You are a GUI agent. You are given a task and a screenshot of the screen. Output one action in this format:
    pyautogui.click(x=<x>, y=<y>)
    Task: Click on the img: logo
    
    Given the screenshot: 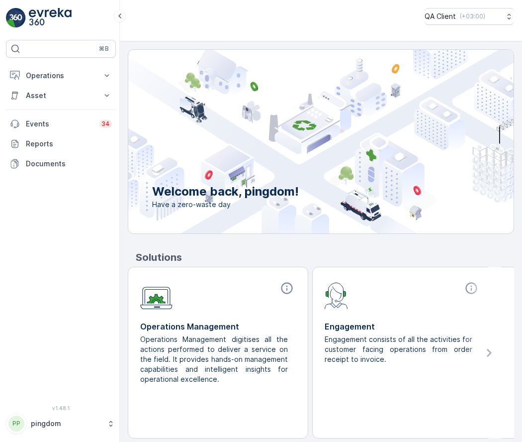 What is the action you would take?
    pyautogui.click(x=16, y=18)
    